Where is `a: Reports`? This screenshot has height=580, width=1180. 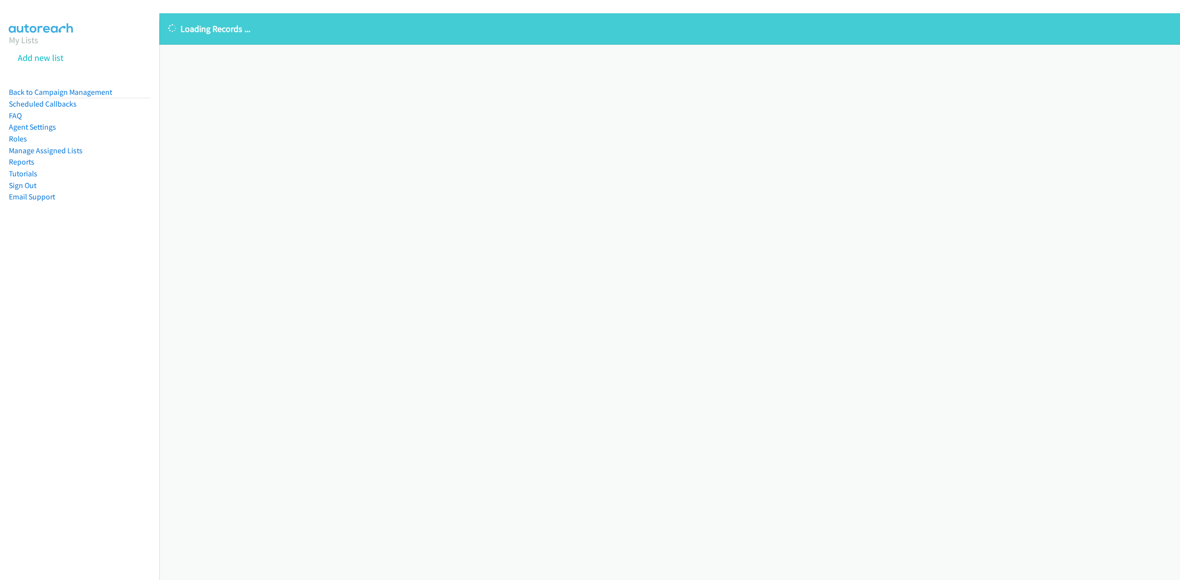
a: Reports is located at coordinates (22, 162).